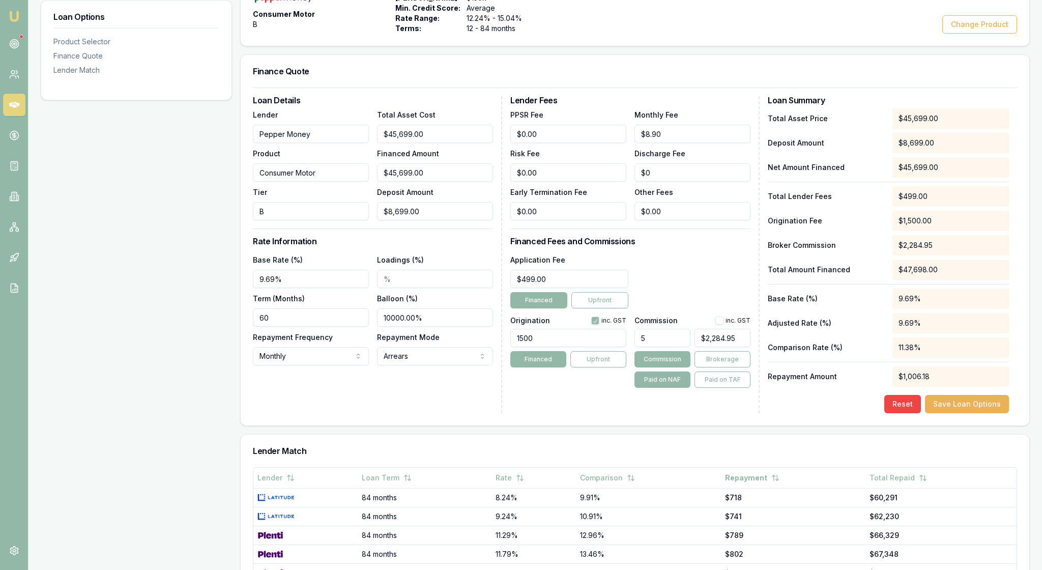 The height and width of the screenshot is (570, 1042). I want to click on span: Terms:, so click(428, 28).